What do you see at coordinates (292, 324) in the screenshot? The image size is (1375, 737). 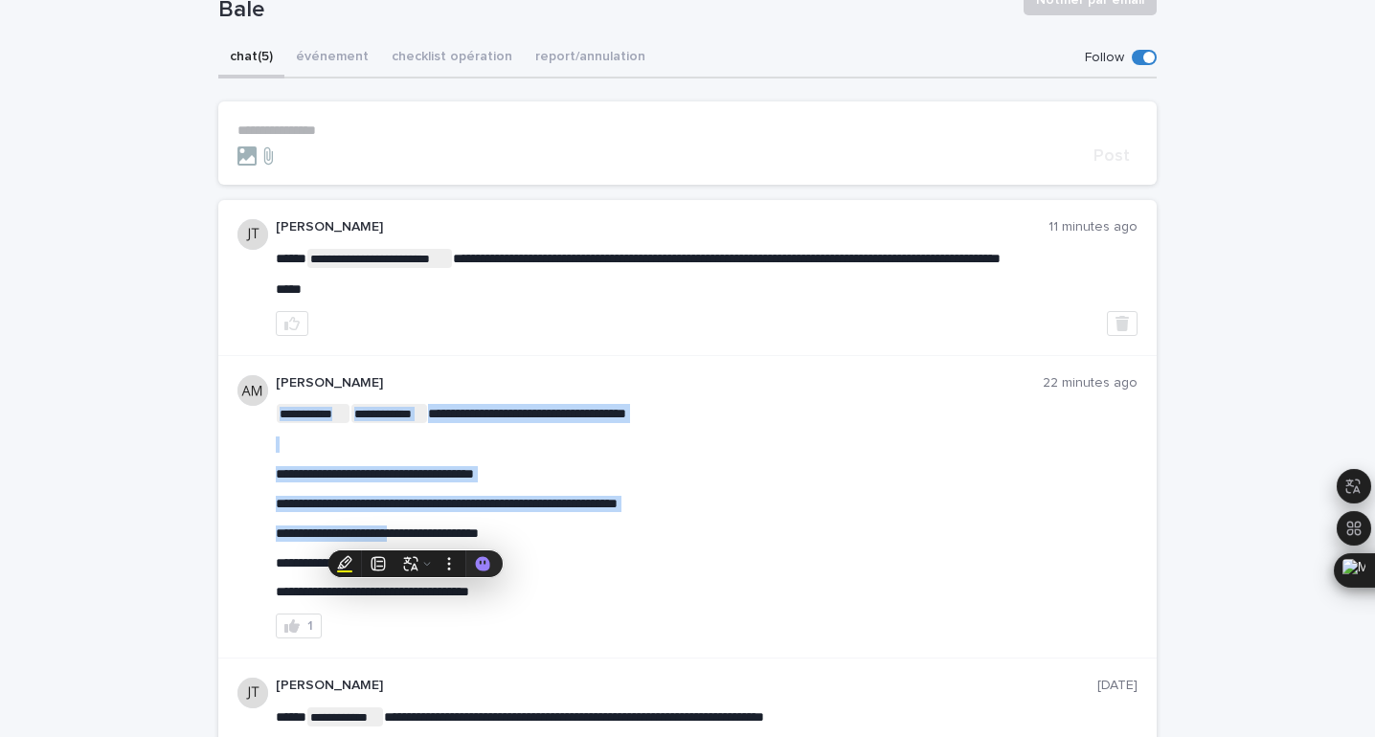 I see `button: like this post` at bounding box center [292, 324].